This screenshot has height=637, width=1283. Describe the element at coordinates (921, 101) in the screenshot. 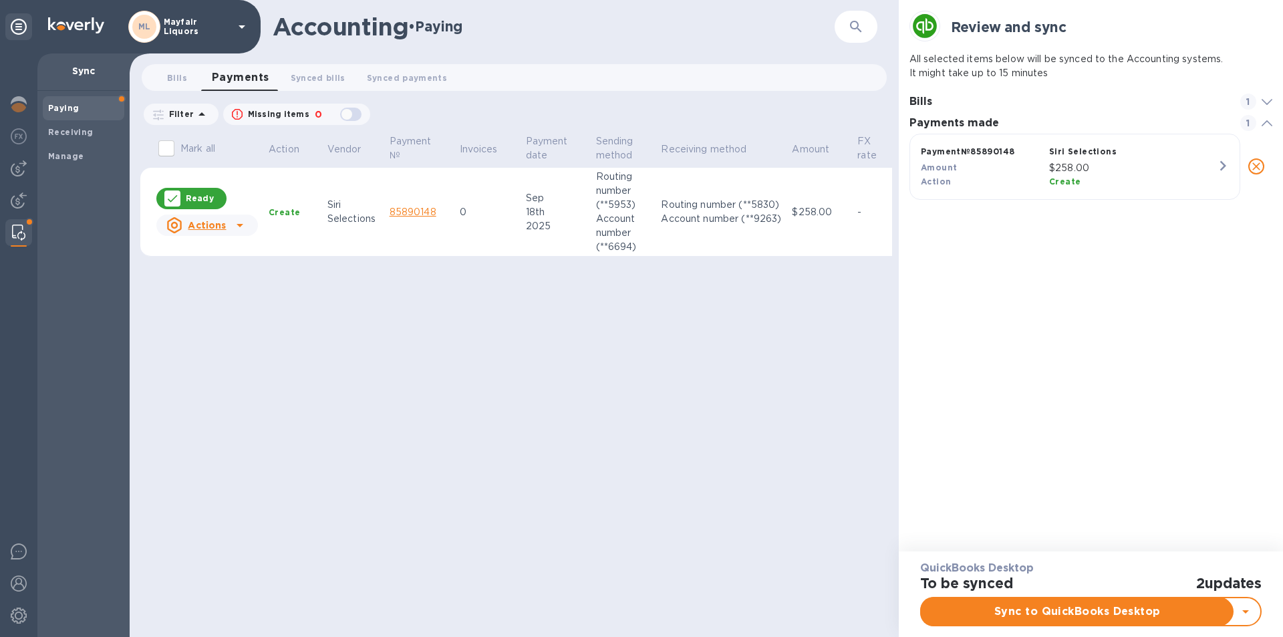

I see `b: Bills` at that location.